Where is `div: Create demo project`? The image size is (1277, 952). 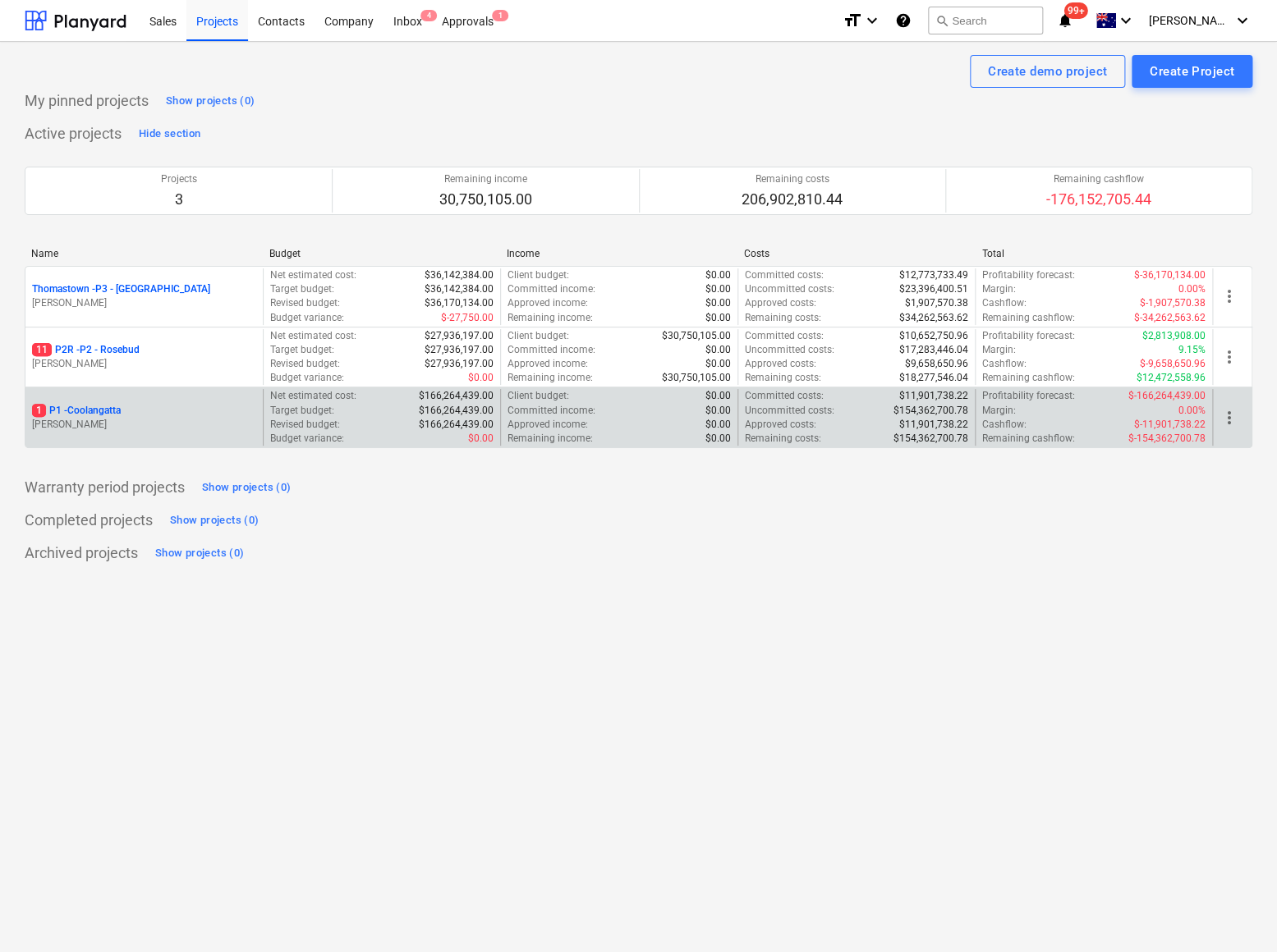 div: Create demo project is located at coordinates (1047, 71).